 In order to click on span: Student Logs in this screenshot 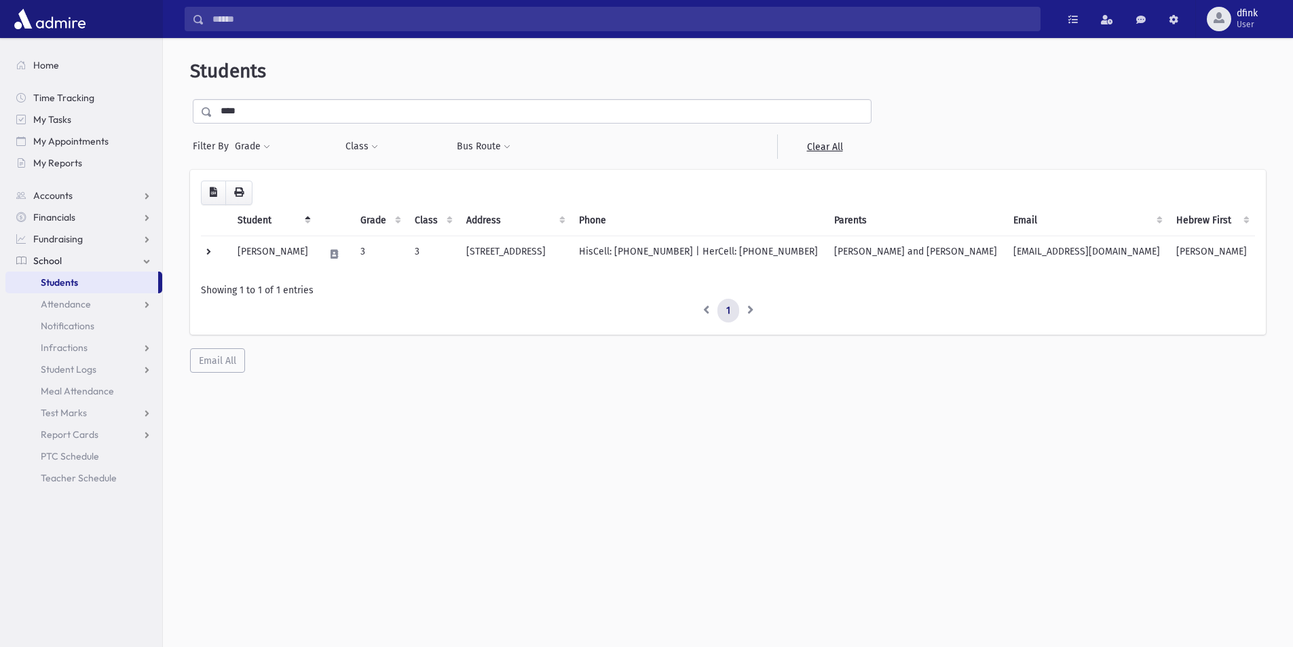, I will do `click(69, 369)`.